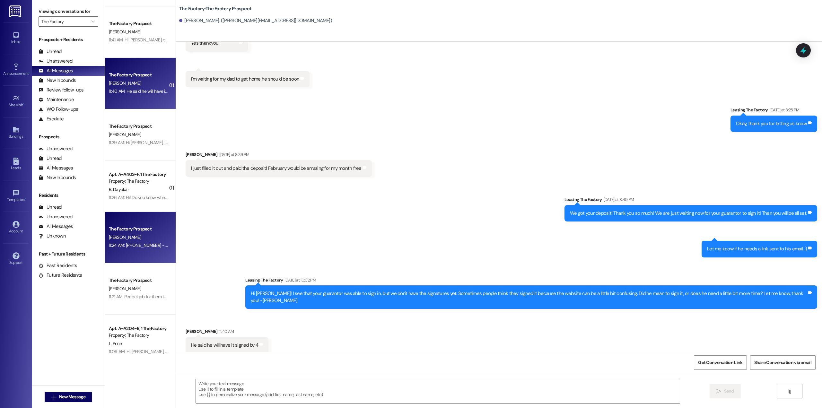 The image size is (822, 408). I want to click on div: Yes thankyou!, so click(205, 43).